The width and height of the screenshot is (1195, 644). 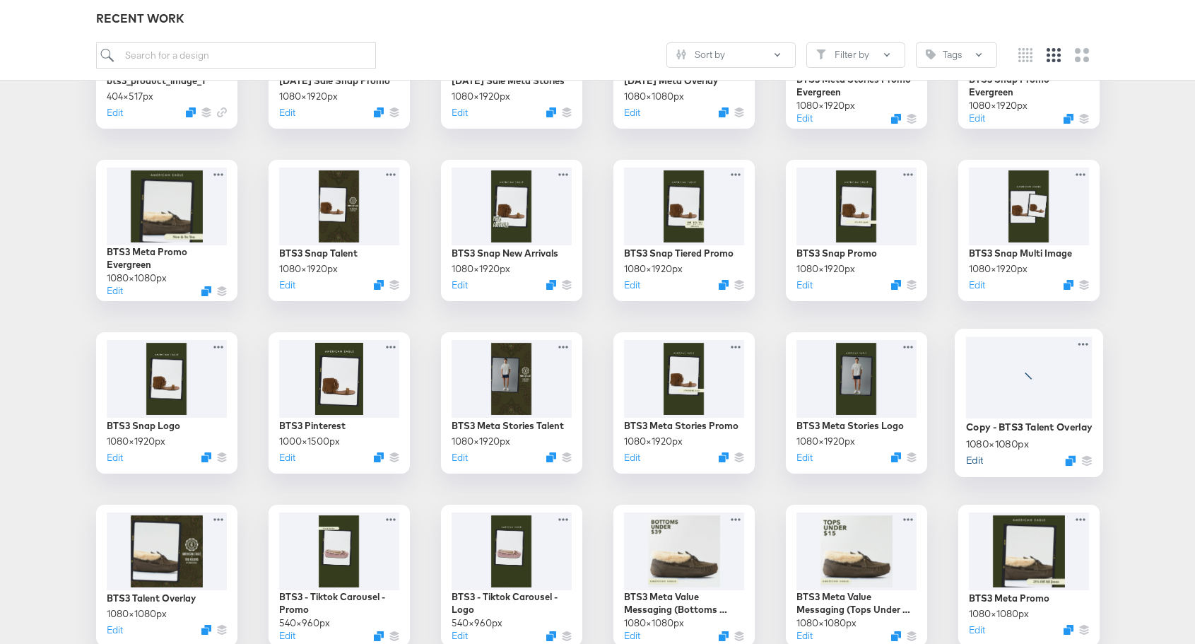 What do you see at coordinates (684, 230) in the screenshot?
I see `div: BTS3 Snap Tiered Promo1080×1920pxEditDuplicate` at bounding box center [684, 230].